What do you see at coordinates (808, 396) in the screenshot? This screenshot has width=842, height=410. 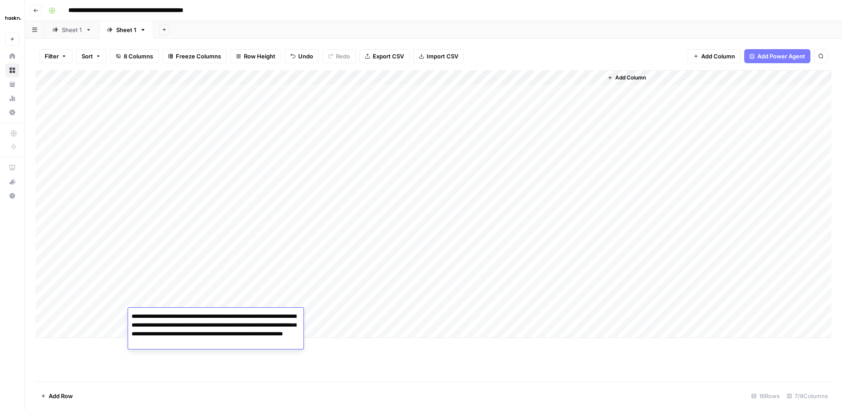 I see `div: 7/8 Columns` at bounding box center [808, 396].